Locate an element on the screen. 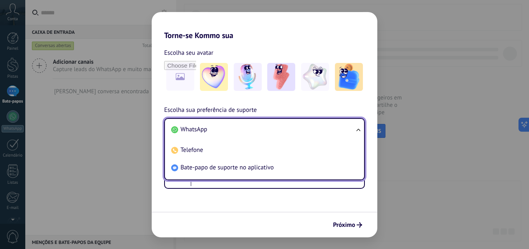 The image size is (529, 249). img: -5.jpeg is located at coordinates (349, 77).